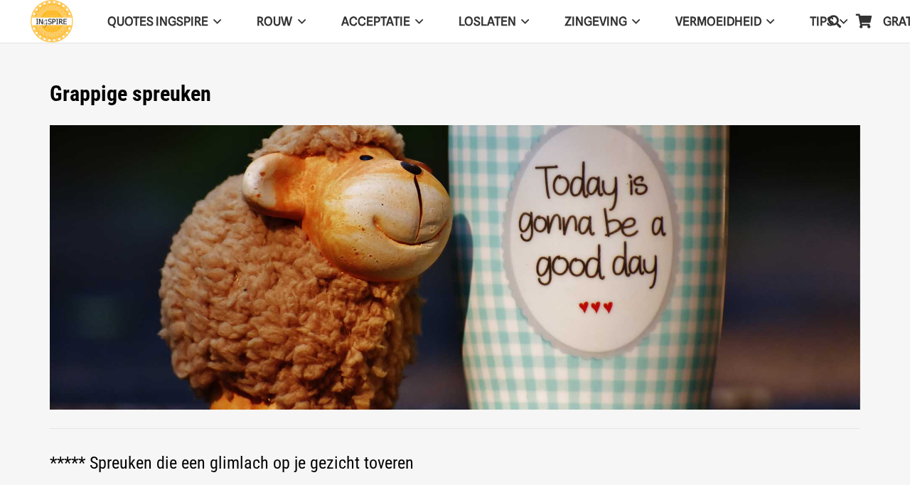  What do you see at coordinates (382, 21) in the screenshot?
I see `a: AcceptatieAcceptatie Menu` at bounding box center [382, 21].